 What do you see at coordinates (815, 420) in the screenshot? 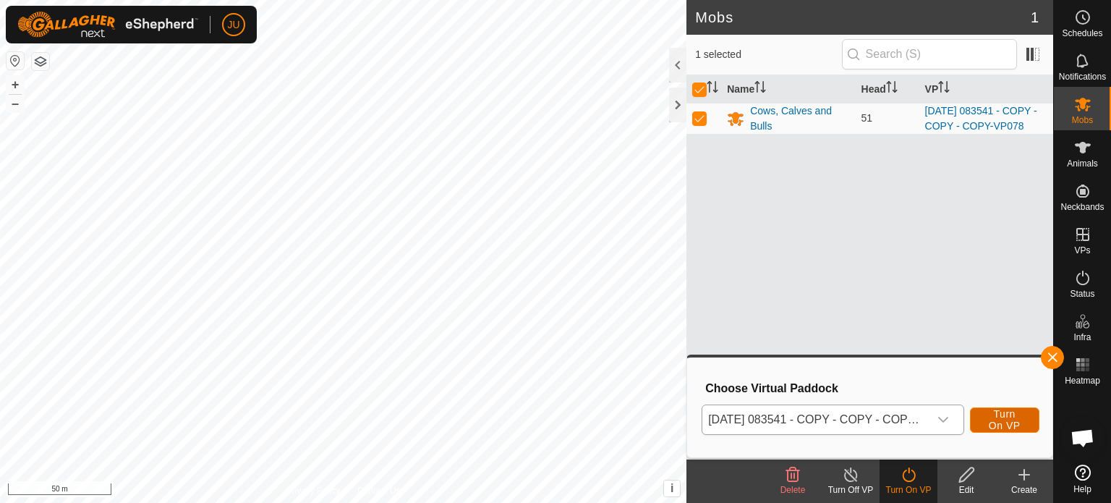
I see `span: 2025-08-12 083541 - COPY - COPY - COPY-VP079` at bounding box center [815, 420].